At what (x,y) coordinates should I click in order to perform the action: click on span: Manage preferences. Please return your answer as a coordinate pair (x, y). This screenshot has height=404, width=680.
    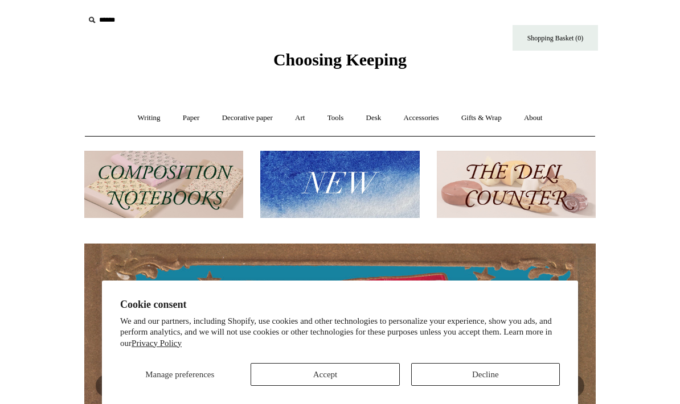
    Looking at the image, I should click on (179, 375).